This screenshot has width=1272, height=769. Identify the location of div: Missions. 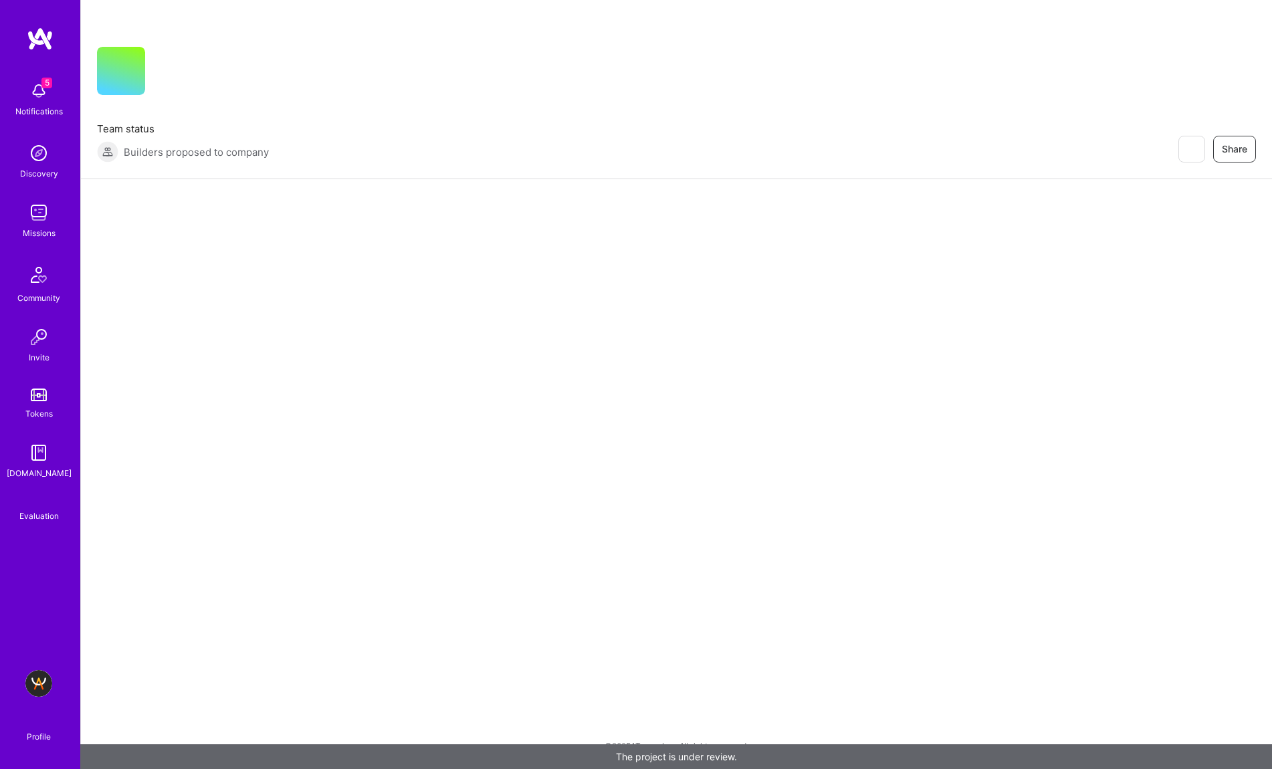
(39, 233).